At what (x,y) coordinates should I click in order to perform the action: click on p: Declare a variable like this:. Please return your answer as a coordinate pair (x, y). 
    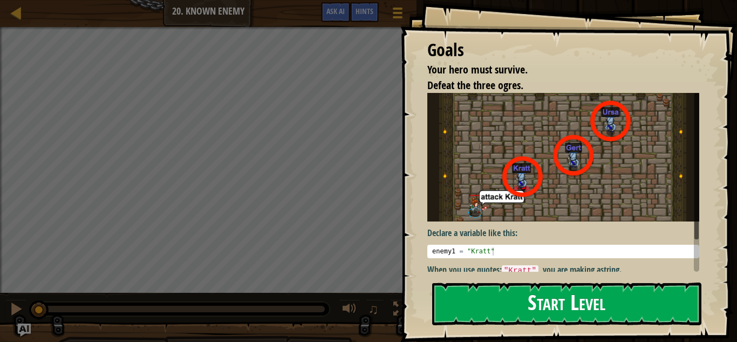
    Looking at the image, I should click on (563, 233).